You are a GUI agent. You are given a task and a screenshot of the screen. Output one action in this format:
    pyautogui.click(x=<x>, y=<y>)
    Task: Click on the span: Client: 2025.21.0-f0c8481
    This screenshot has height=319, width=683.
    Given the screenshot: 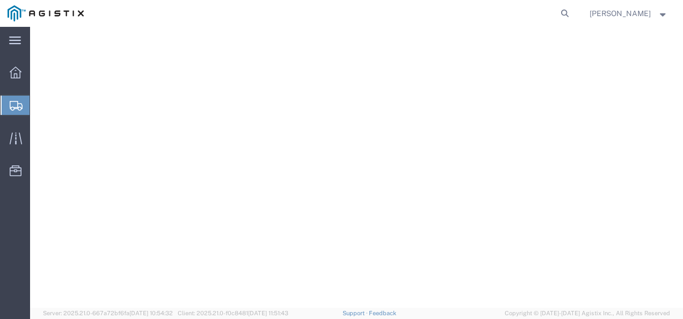 What is the action you would take?
    pyautogui.click(x=233, y=313)
    